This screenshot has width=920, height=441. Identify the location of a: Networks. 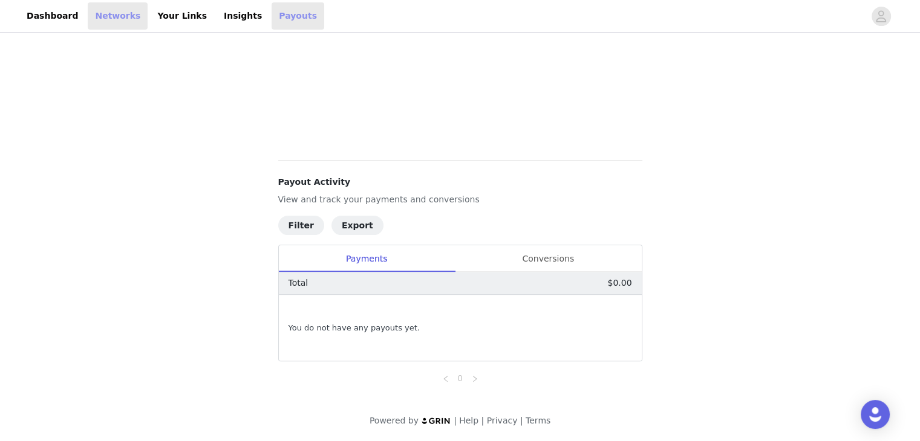
(117, 16).